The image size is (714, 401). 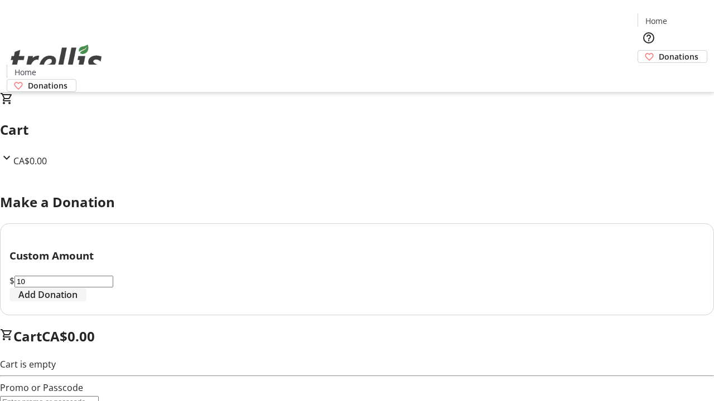 What do you see at coordinates (64, 282) in the screenshot?
I see `input: Donation Amount` at bounding box center [64, 282].